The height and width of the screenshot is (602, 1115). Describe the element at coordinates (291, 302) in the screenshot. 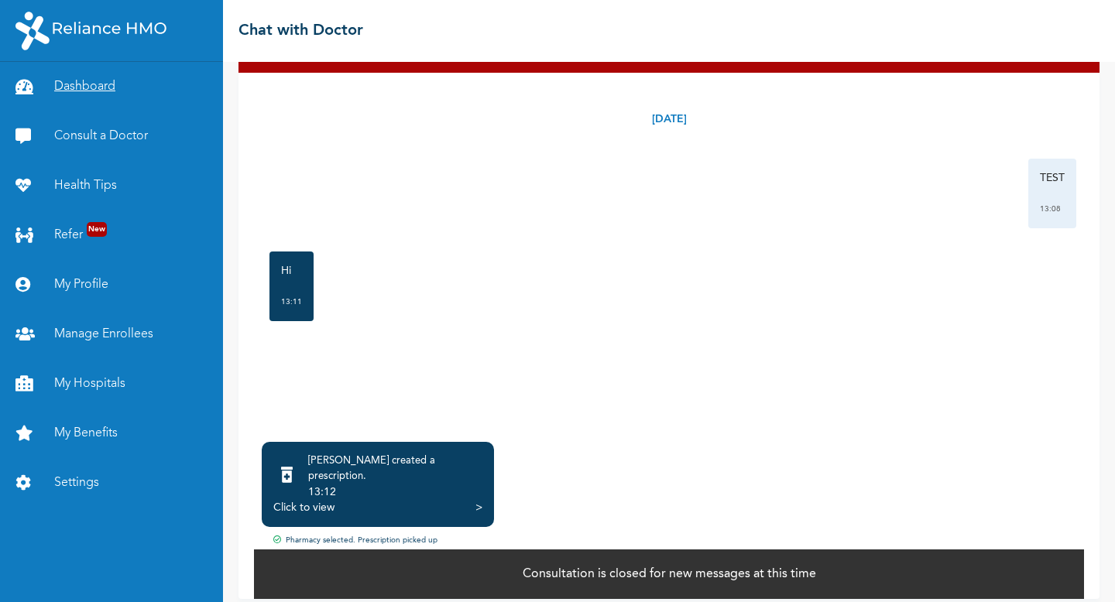

I see `div: 13:11` at that location.